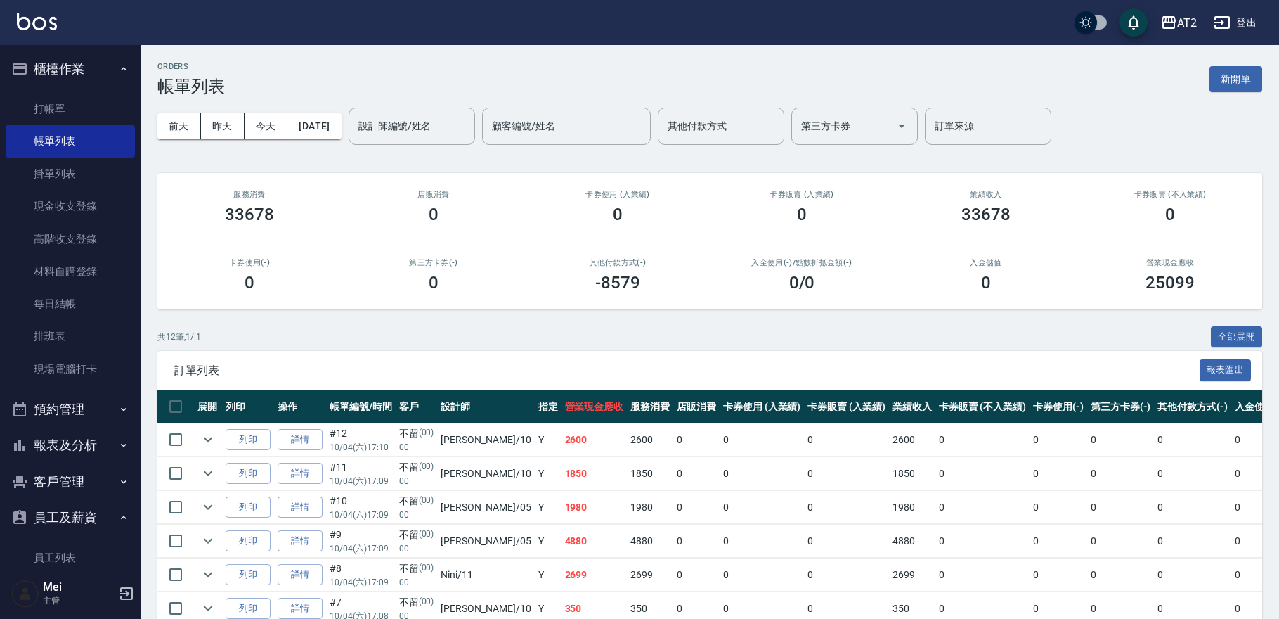 The image size is (1279, 619). What do you see at coordinates (434, 262) in the screenshot?
I see `h2: 第三方卡券(-)` at bounding box center [434, 262].